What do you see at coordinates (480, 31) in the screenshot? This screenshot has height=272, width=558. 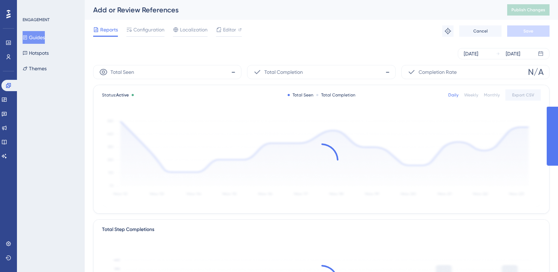 I see `button: Cancel` at bounding box center [480, 31].